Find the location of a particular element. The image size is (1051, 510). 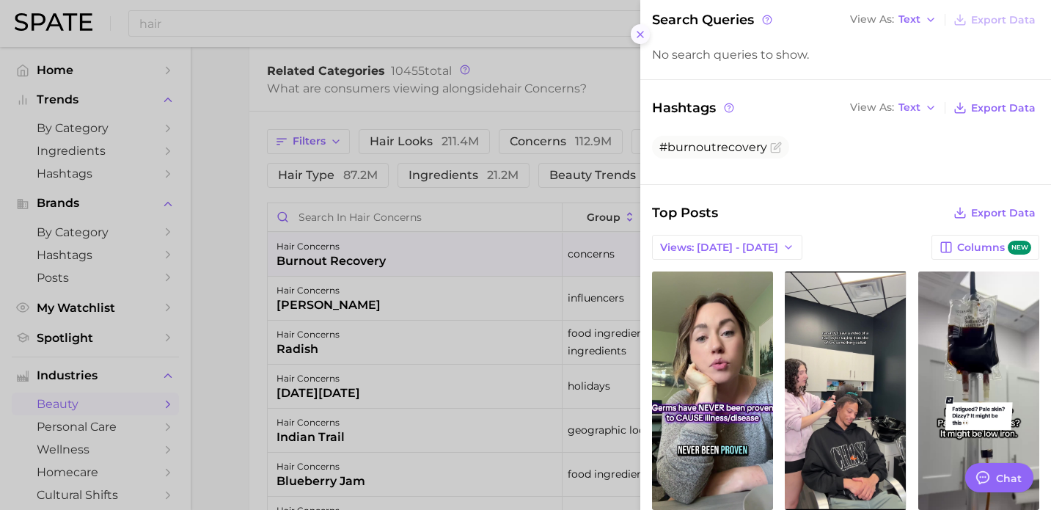

span: new is located at coordinates (1019, 247).